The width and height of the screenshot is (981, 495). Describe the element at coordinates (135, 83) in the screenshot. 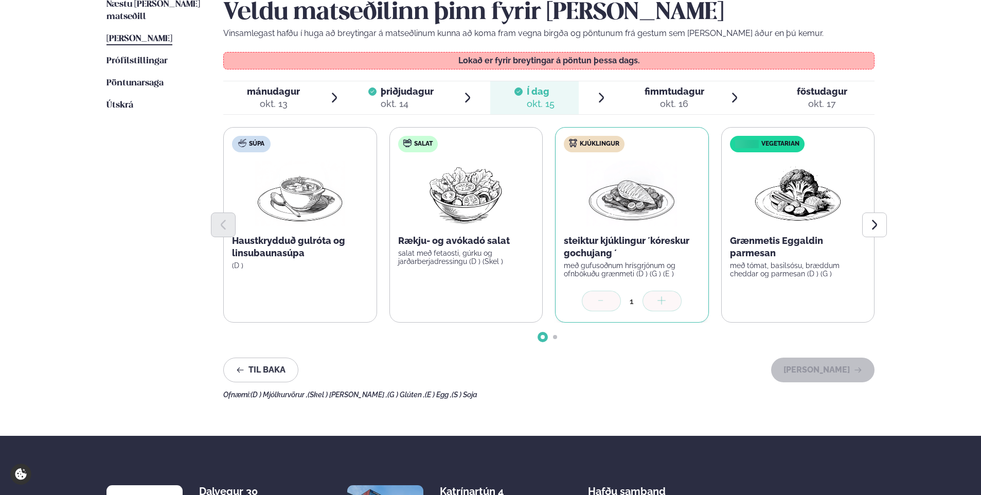

I see `span: Pöntunarsaga` at that location.